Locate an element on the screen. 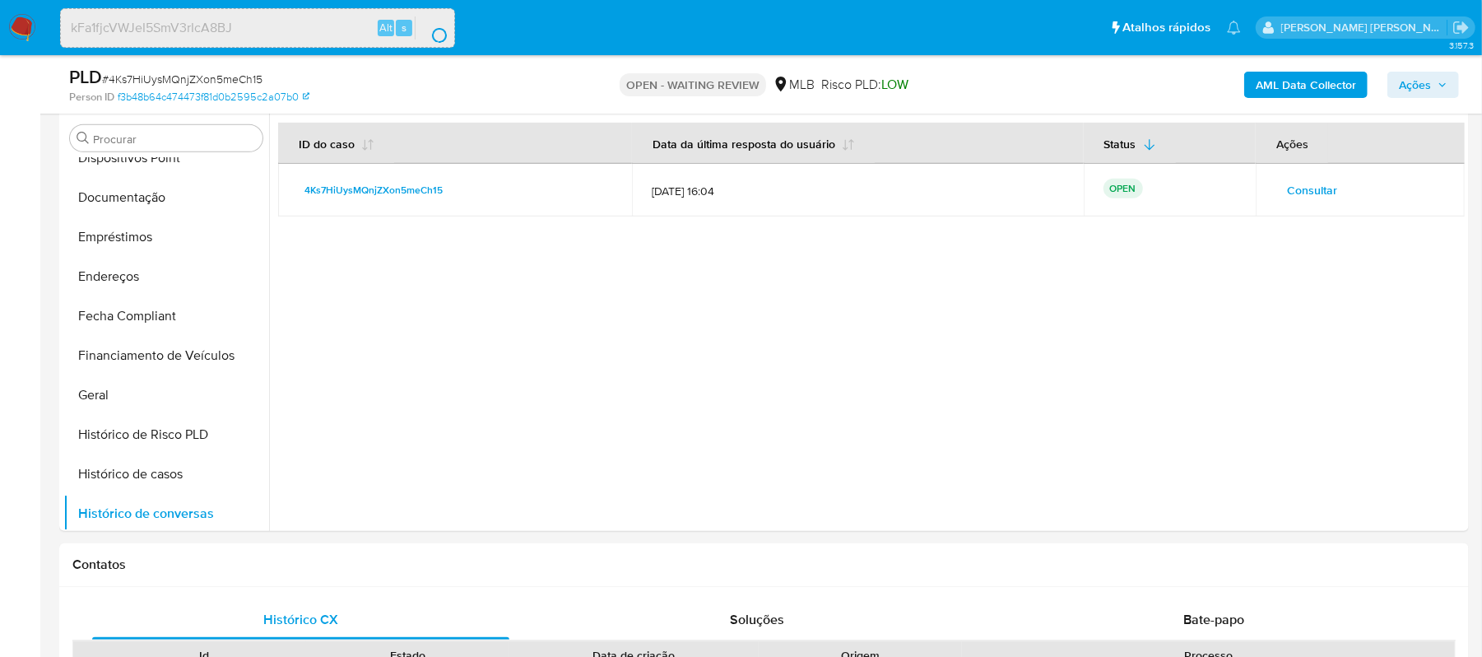  span: s is located at coordinates (404, 27).